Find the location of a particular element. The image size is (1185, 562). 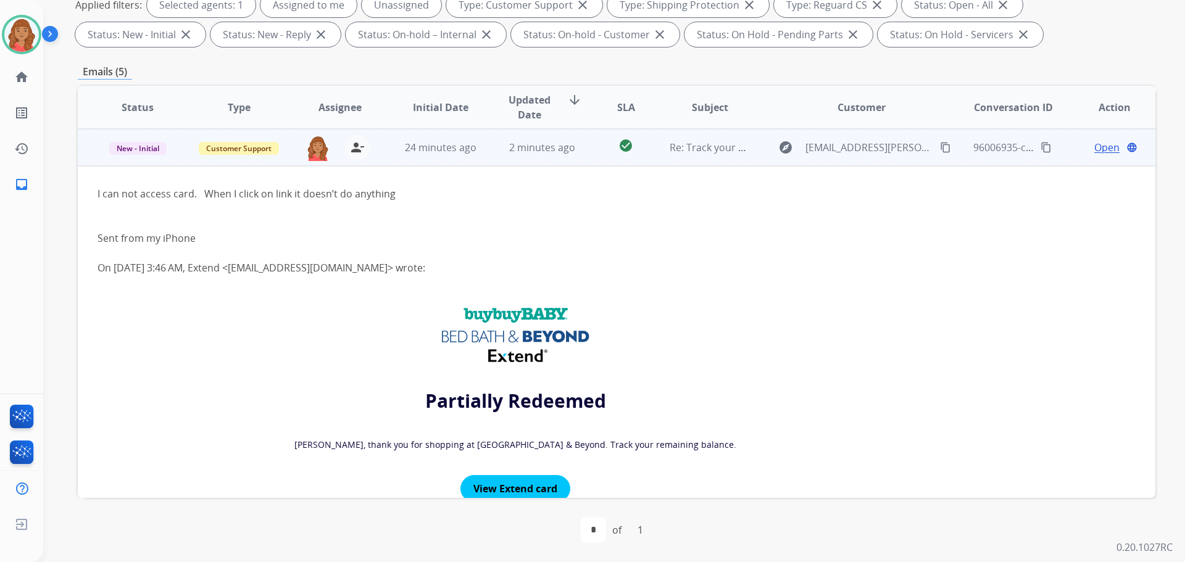

mat-icon: inbox is located at coordinates (22, 185).